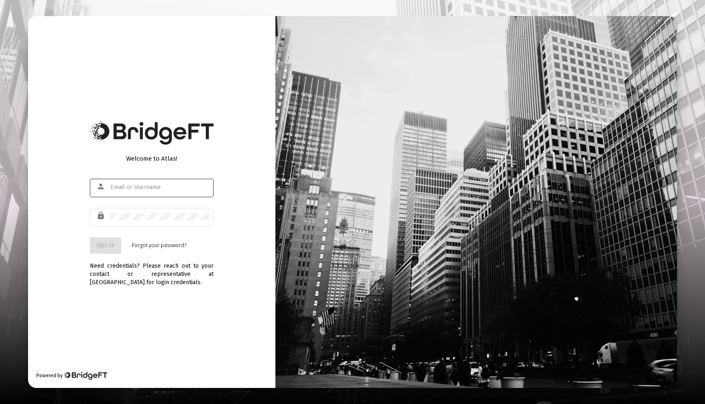 This screenshot has height=404, width=705. Describe the element at coordinates (159, 246) in the screenshot. I see `a: Forgot your password?` at that location.